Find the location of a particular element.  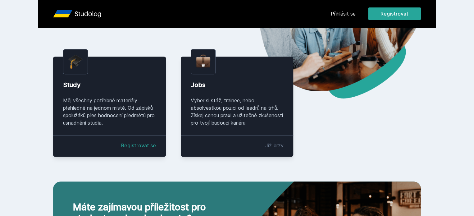

div: Study is located at coordinates (109, 85).